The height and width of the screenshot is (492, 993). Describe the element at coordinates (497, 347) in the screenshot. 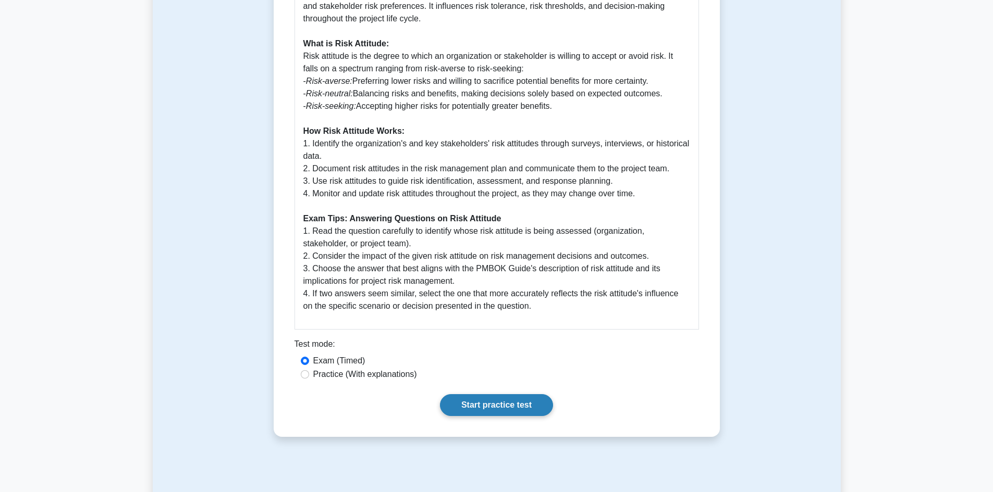

I see `div: Test mode:` at that location.